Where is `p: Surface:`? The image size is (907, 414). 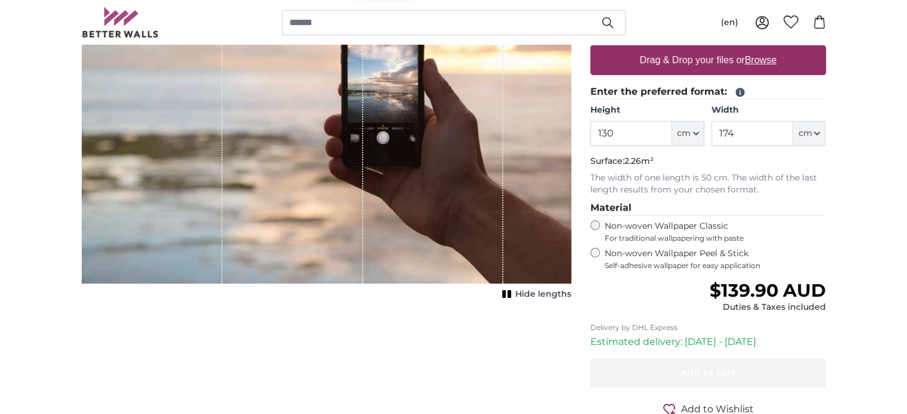 p: Surface: is located at coordinates (708, 162).